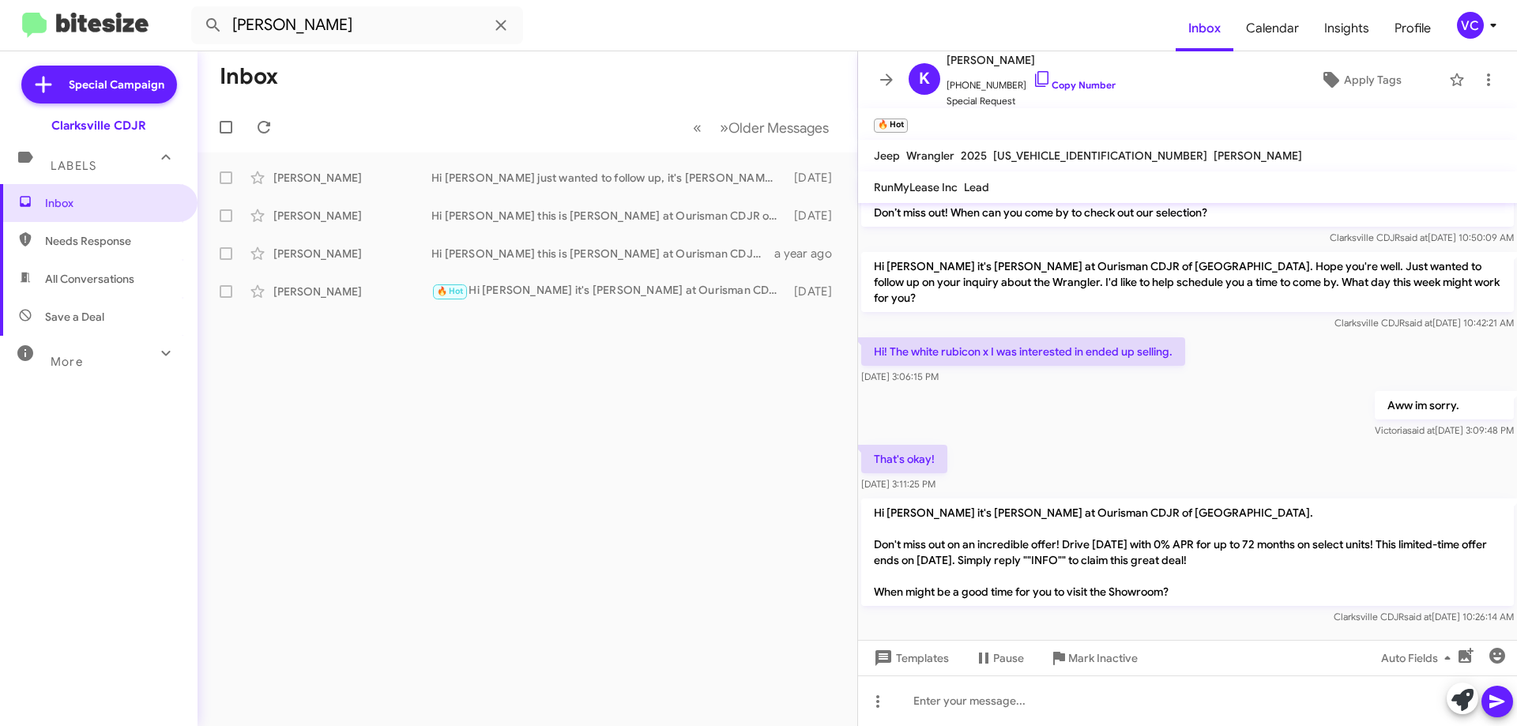 The width and height of the screenshot is (1517, 726). What do you see at coordinates (112, 241) in the screenshot?
I see `span: Needs Response` at bounding box center [112, 241].